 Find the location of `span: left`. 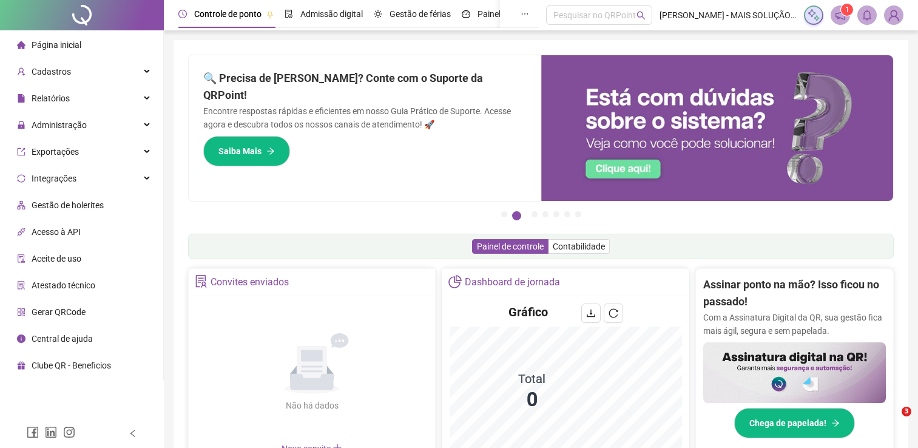

span: left is located at coordinates (133, 433).